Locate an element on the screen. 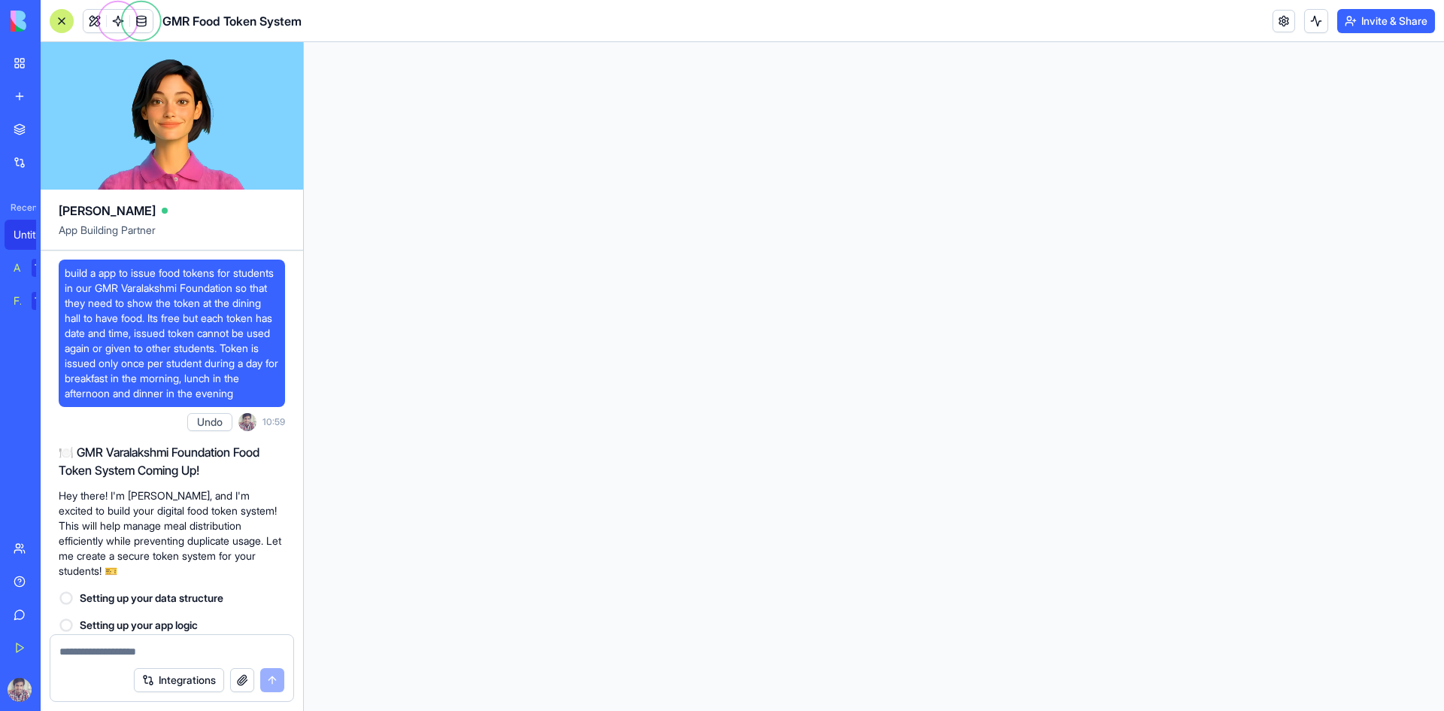 Image resolution: width=1444 pixels, height=711 pixels. a: Untitled App is located at coordinates (35, 235).